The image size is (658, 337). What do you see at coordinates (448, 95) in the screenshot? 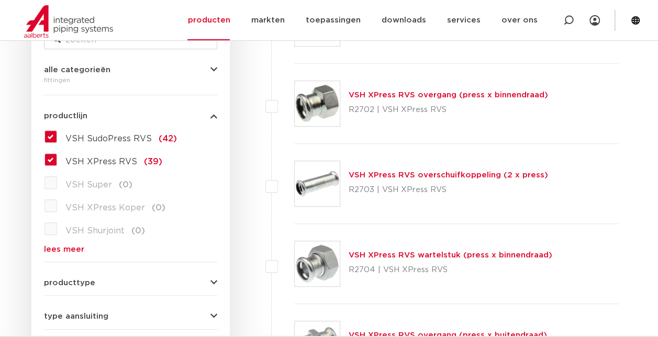
I see `a: VSH XPress RVS overgang (press x binnendraad)` at bounding box center [448, 95].